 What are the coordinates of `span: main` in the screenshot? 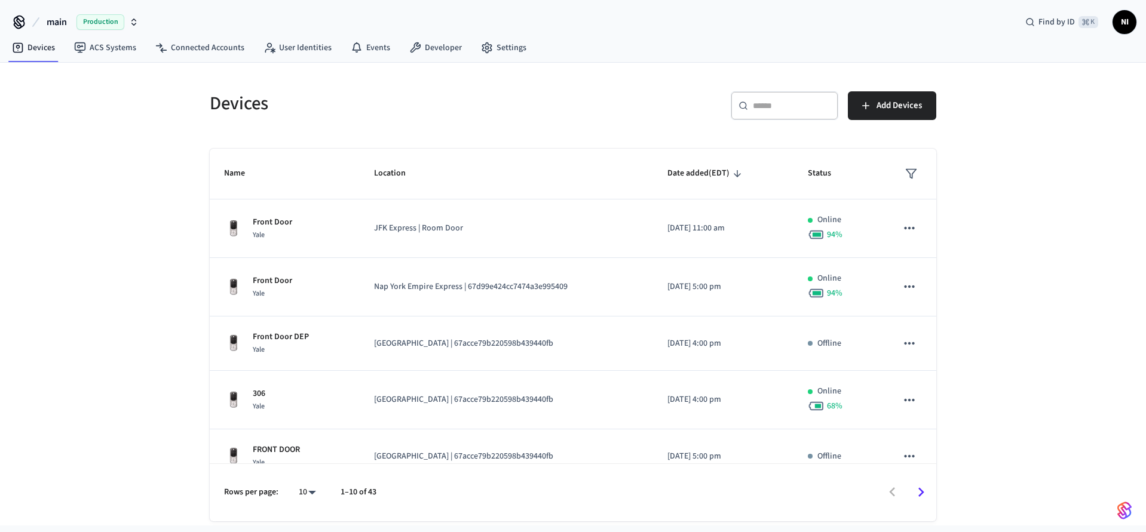 It's located at (57, 22).